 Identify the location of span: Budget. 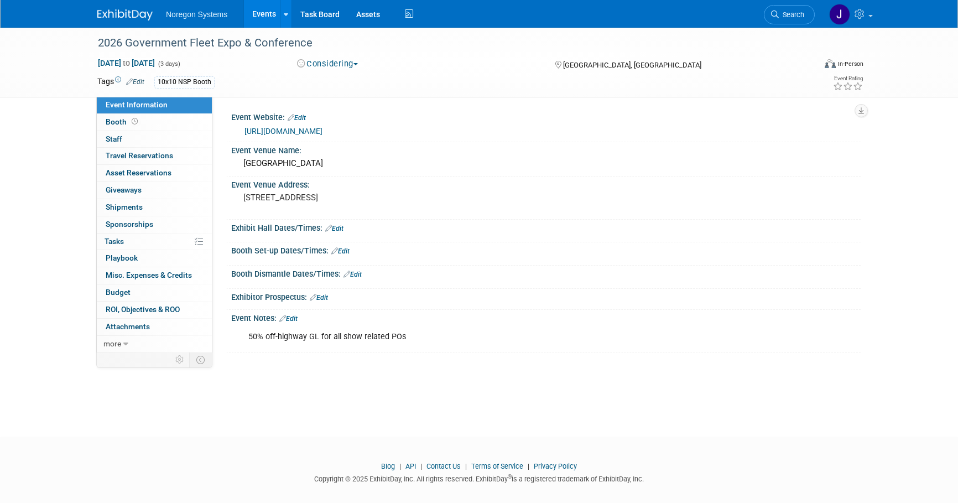
(118, 292).